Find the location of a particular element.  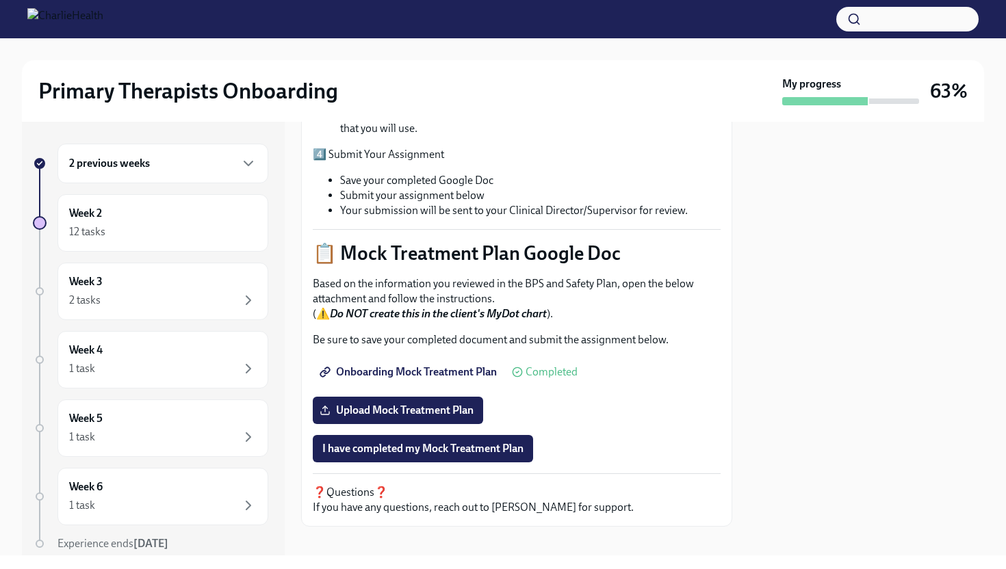

h6: Week 4 is located at coordinates (86, 350).